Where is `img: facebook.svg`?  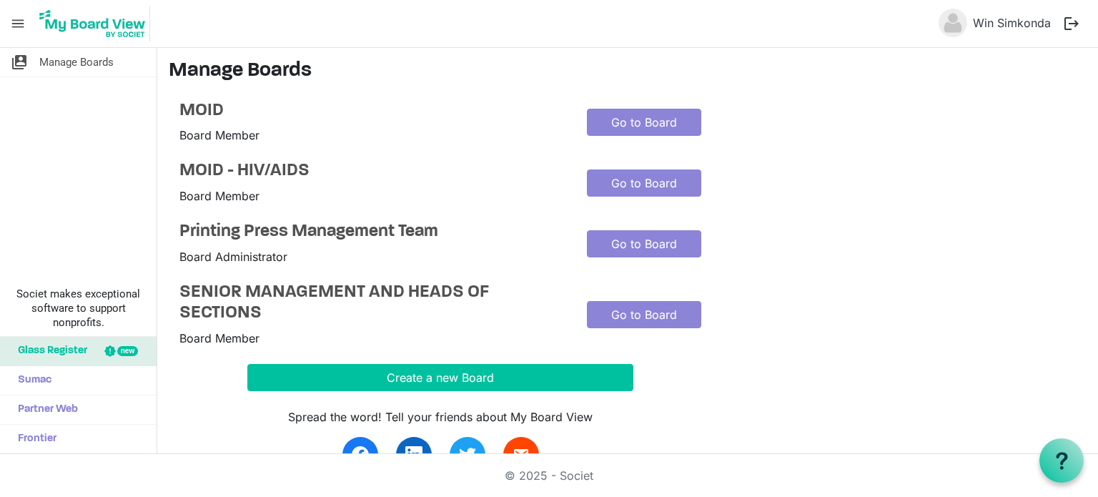 img: facebook.svg is located at coordinates (360, 455).